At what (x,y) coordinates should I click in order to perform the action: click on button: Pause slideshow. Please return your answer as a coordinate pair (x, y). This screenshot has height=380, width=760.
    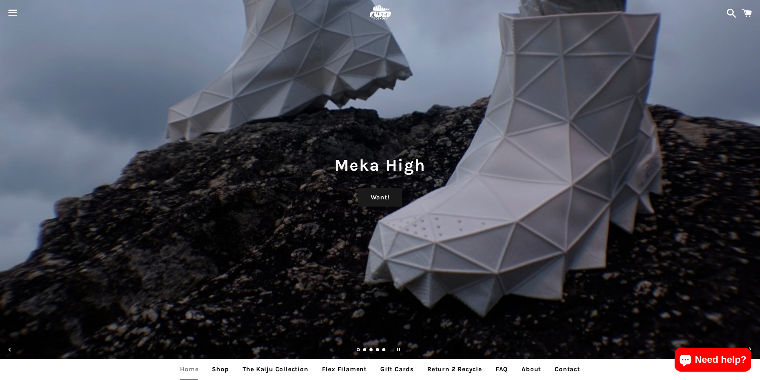
    Looking at the image, I should click on (398, 350).